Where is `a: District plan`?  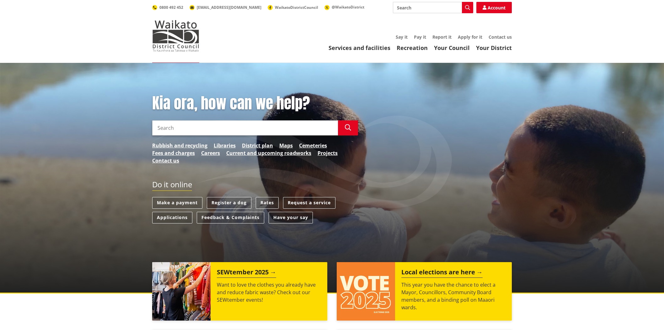 a: District plan is located at coordinates (257, 145).